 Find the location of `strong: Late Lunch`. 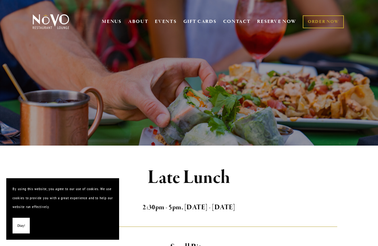

strong: Late Lunch is located at coordinates (189, 178).